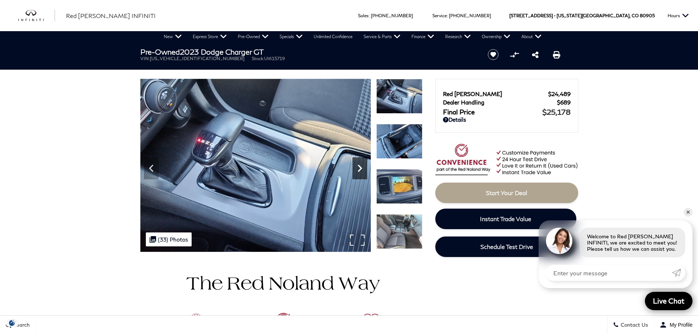 Image resolution: width=698 pixels, height=334 pixels. I want to click on nav: Main Navigation, so click(353, 37).